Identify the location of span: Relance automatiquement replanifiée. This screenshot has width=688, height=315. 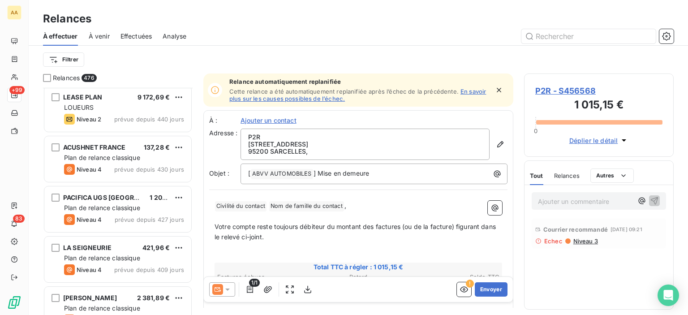
(359, 82).